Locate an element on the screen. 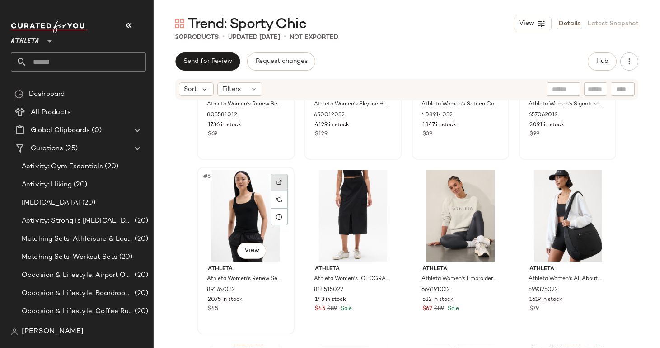  span: Filters is located at coordinates (231, 89).